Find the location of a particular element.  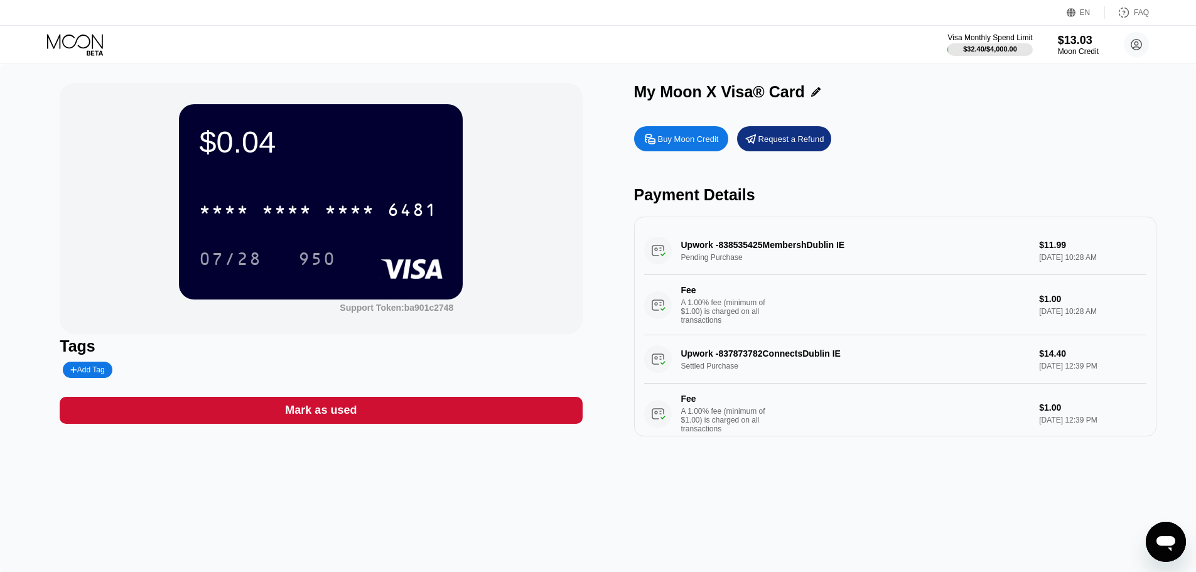

div: Mark as used is located at coordinates (321, 410).